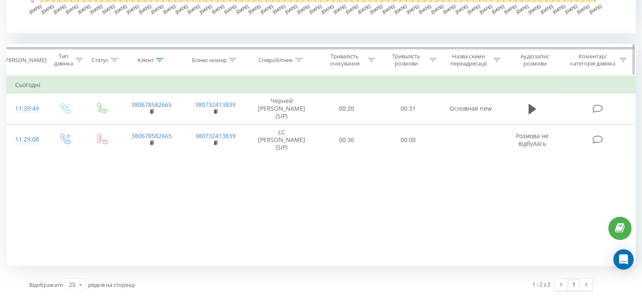 The height and width of the screenshot is (297, 642). Describe the element at coordinates (46, 285) in the screenshot. I see `span: Відображати` at that location.